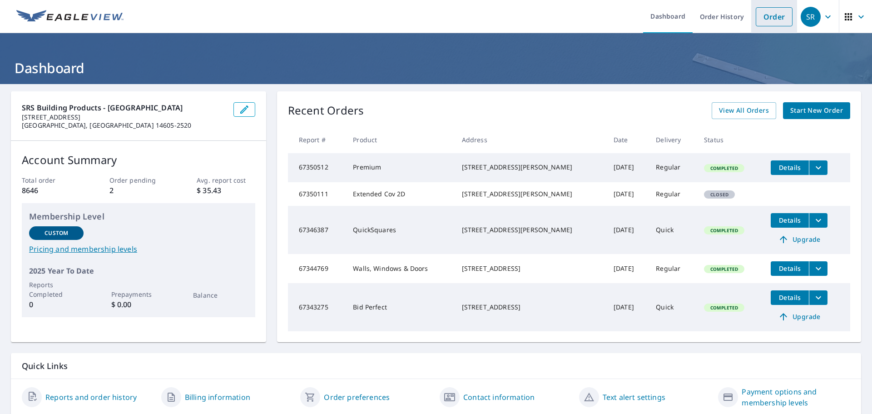 Image resolution: width=872 pixels, height=414 pixels. Describe the element at coordinates (436, 366) in the screenshot. I see `p: Quick Links` at that location.